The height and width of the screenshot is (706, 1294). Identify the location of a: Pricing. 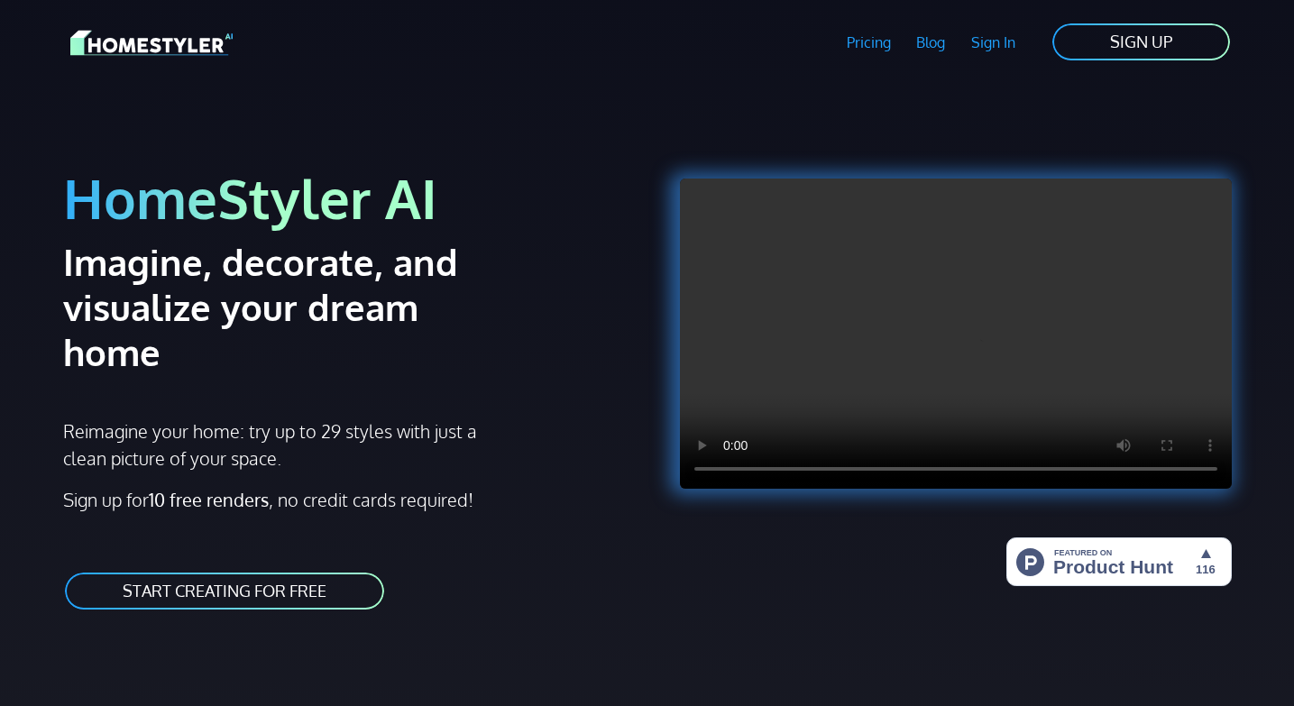
(868, 42).